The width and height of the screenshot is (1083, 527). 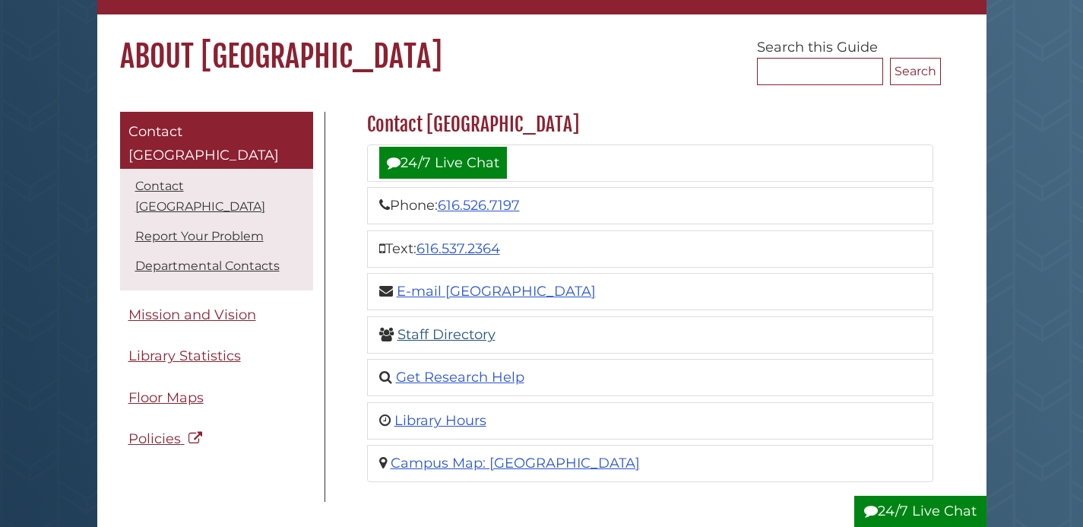 What do you see at coordinates (650, 249) in the screenshot?
I see `li: Text:` at bounding box center [650, 249].